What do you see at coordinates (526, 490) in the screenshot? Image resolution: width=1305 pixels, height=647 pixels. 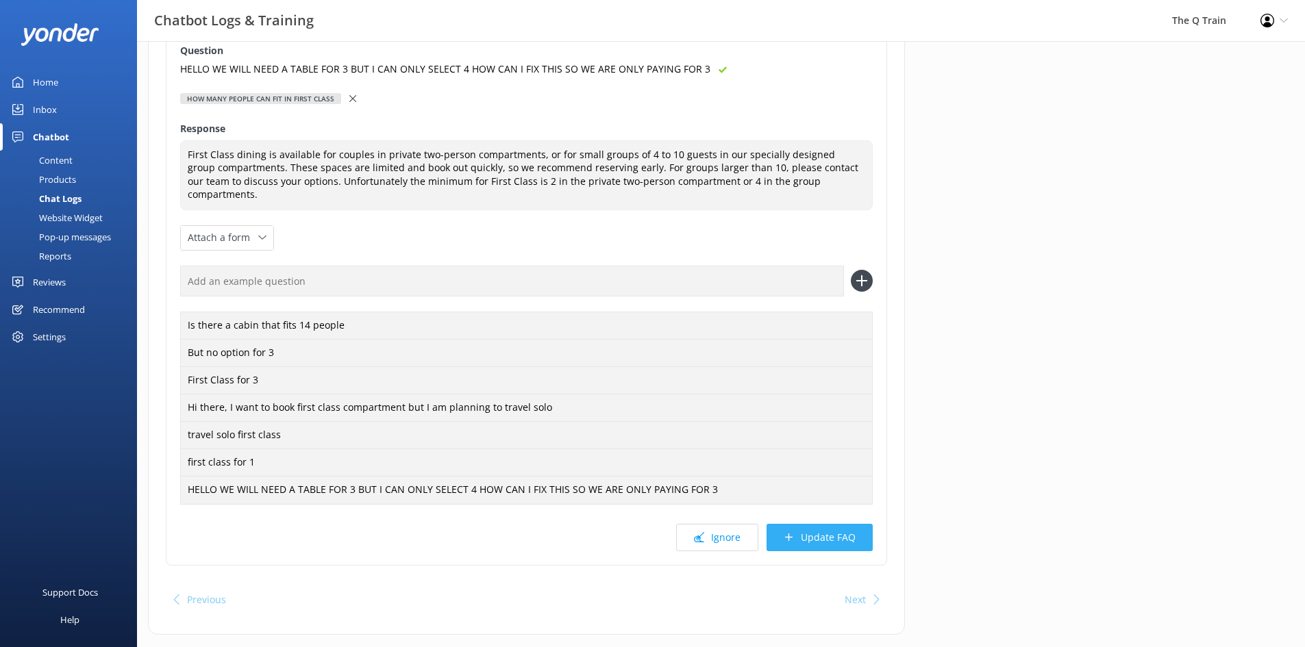 I see `div: HELLO WE WILL NEED A TABLE FOR 3 BUT I CAN ONLY SELECT 4 HOW CAN I FIX THIS SO WE ARE ONLY PAYING...` at bounding box center [526, 490].